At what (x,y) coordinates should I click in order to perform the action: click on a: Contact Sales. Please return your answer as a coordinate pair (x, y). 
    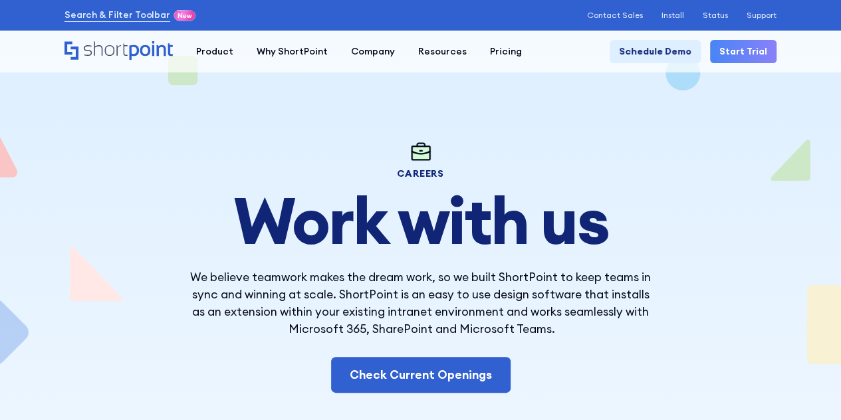
    Looking at the image, I should click on (615, 15).